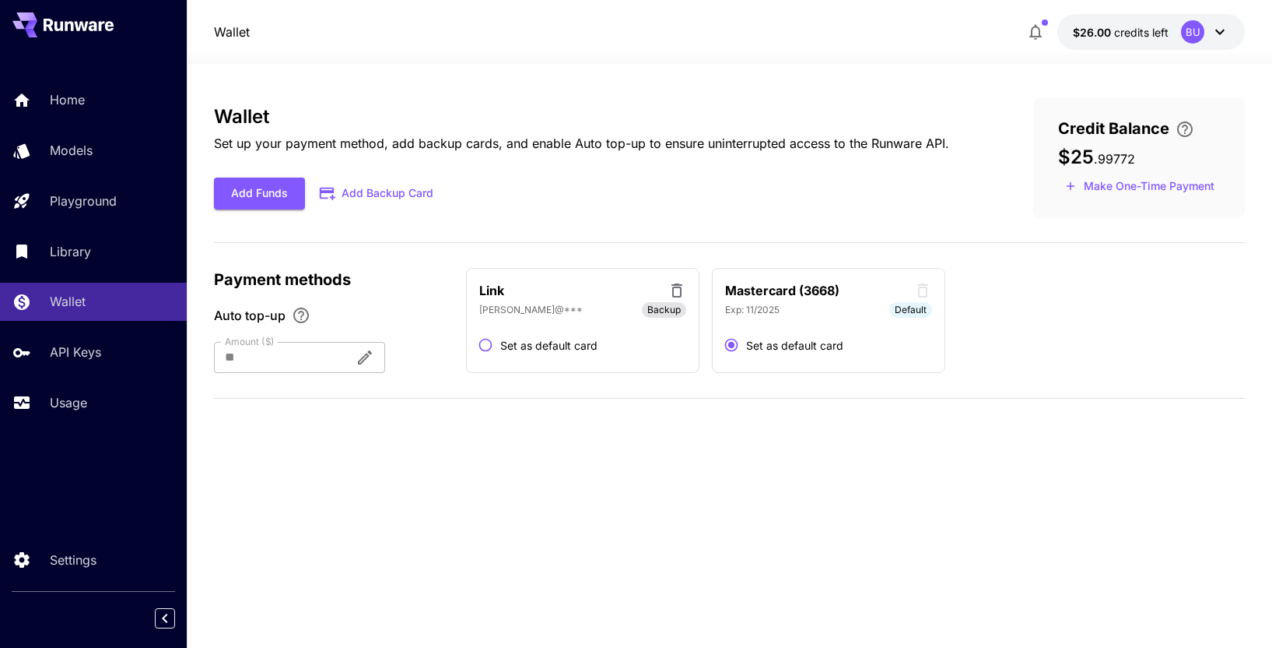 The image size is (1272, 648). I want to click on h3: Wallet, so click(581, 117).